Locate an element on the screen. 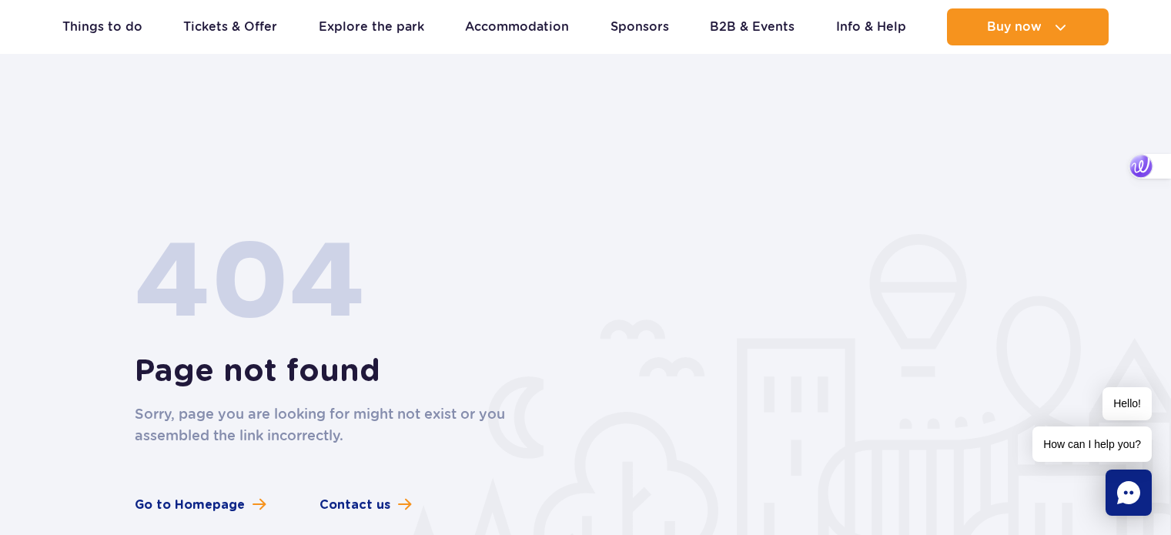 The image size is (1171, 535). a: Explore the park is located at coordinates (371, 27).